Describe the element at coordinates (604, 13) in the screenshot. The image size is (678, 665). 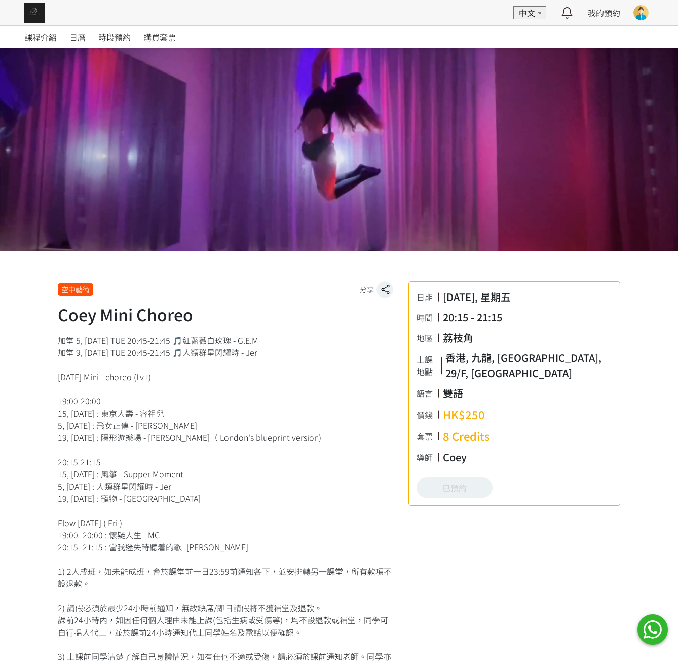
I see `span: 我的預約` at that location.